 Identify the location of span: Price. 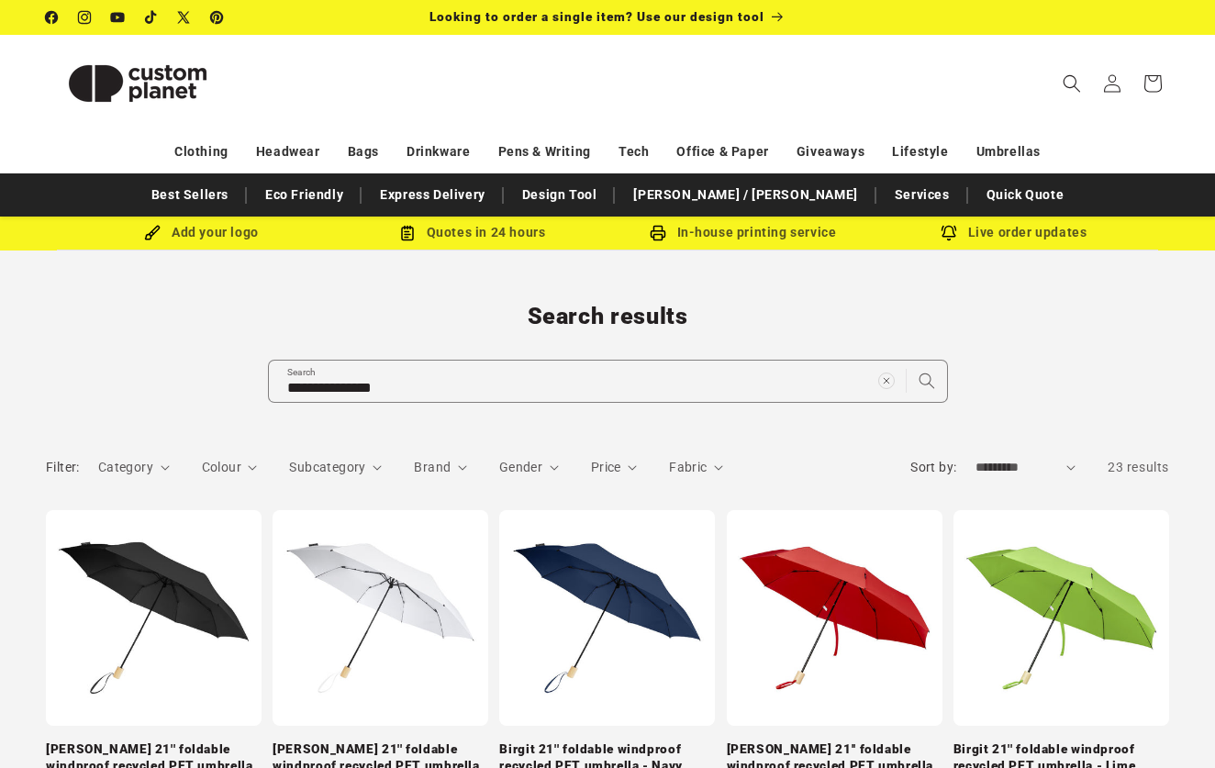
(606, 467).